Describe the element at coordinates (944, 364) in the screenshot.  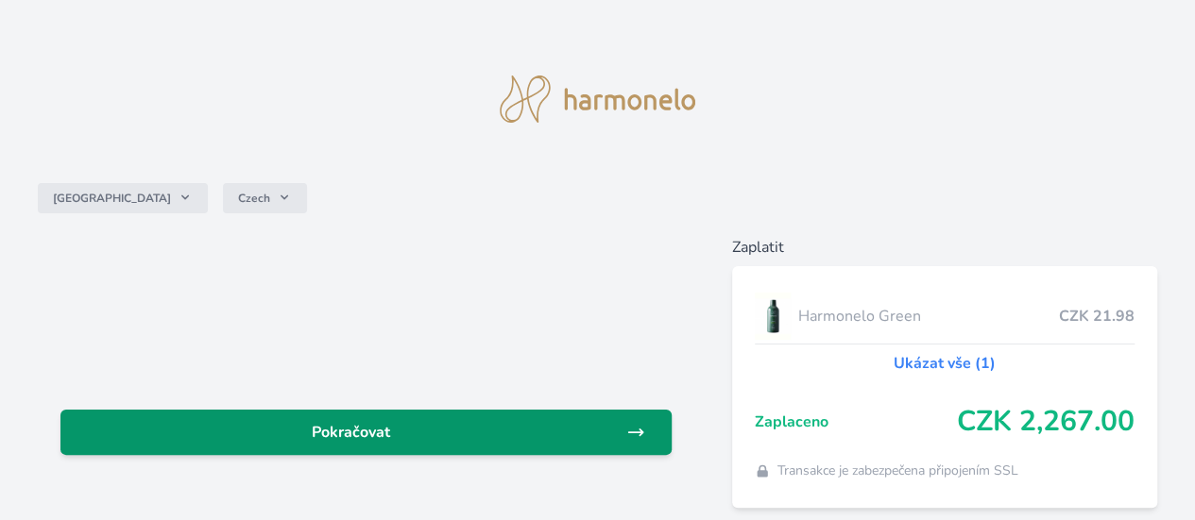
I see `a: Ukázat vše (1)` at that location.